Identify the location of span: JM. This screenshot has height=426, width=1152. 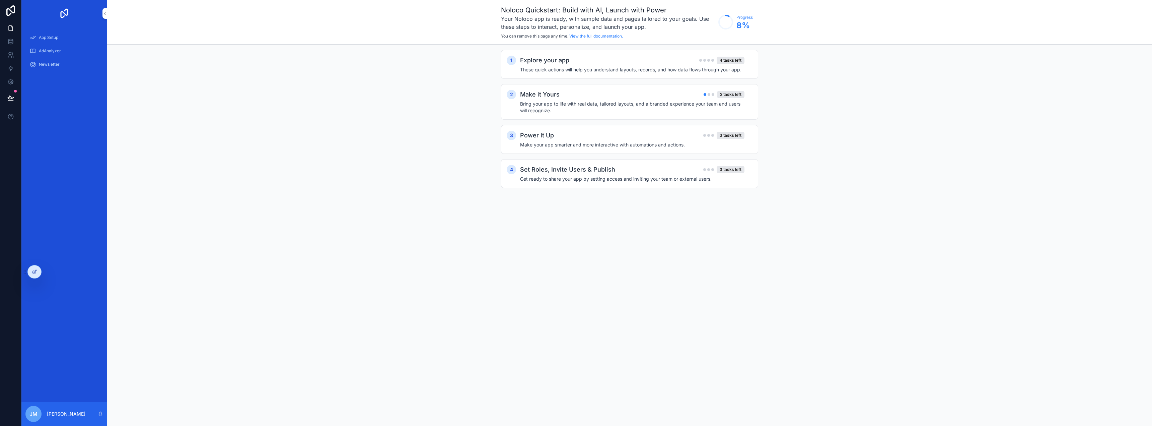
(33, 414).